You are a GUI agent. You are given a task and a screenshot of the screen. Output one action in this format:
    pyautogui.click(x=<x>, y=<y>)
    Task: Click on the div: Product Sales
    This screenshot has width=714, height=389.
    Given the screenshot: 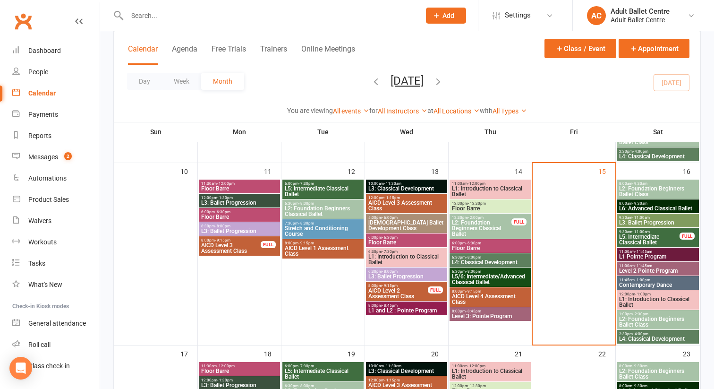 What is the action you would take?
    pyautogui.click(x=49, y=199)
    